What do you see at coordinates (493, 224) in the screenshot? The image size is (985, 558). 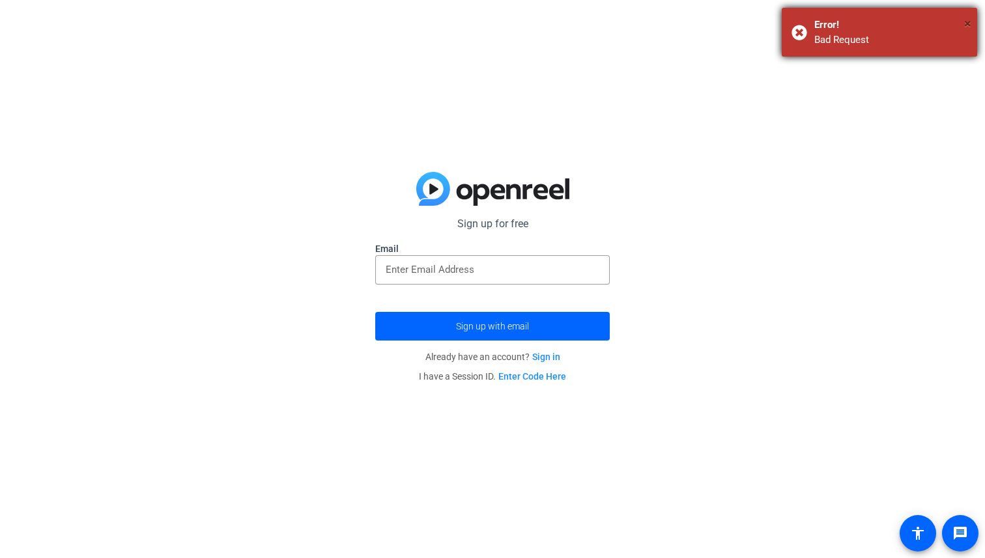 I see `p: Sign up for free` at bounding box center [493, 224].